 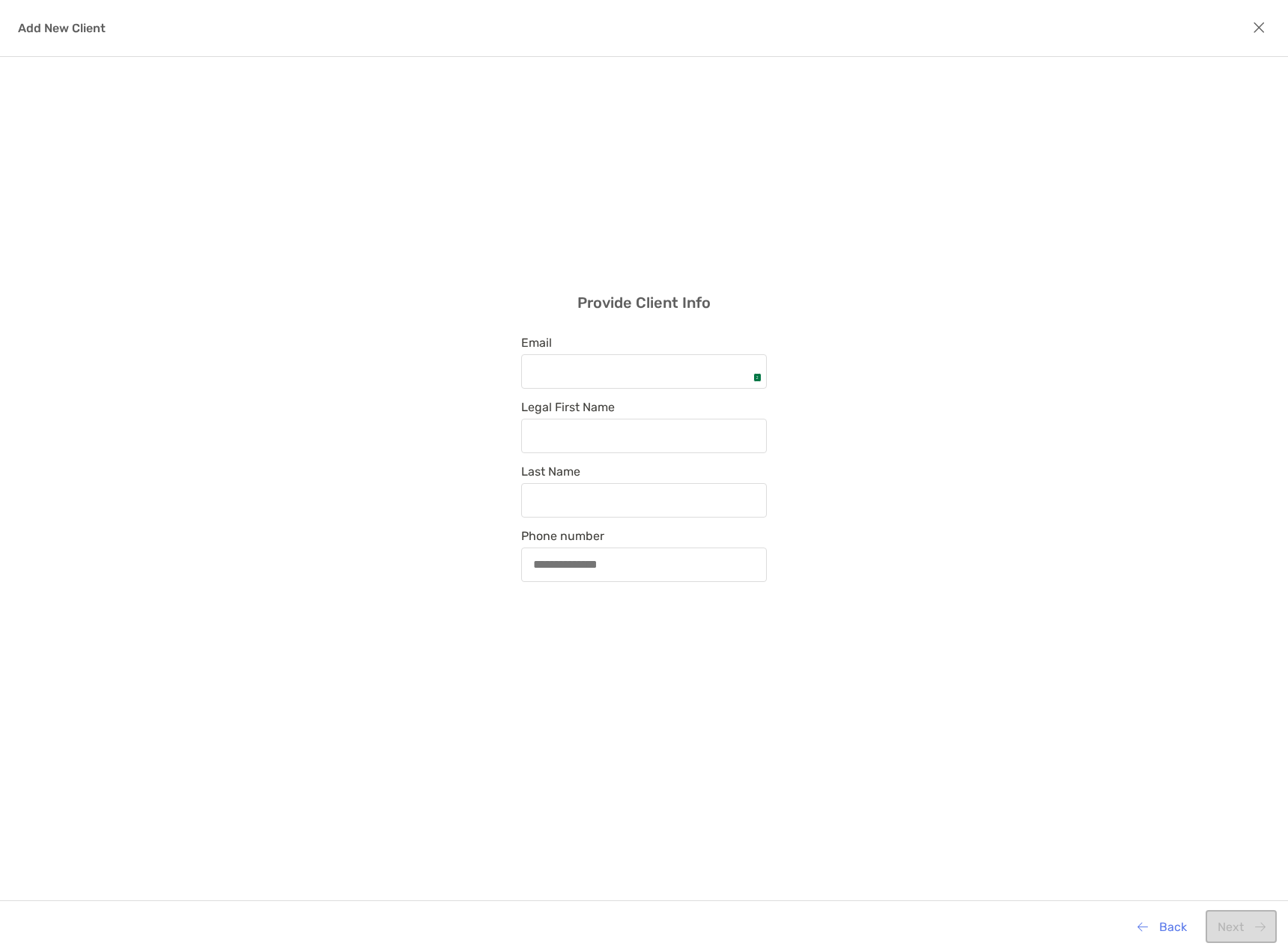 What do you see at coordinates (644, 564) in the screenshot?
I see `input: Phone number` at bounding box center [644, 564].